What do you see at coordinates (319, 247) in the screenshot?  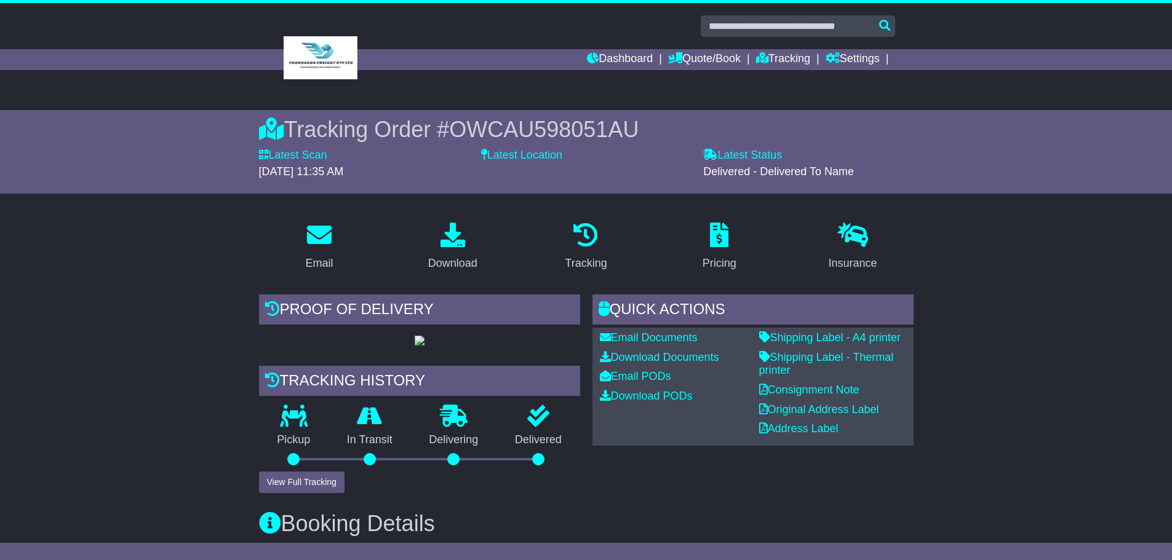 I see `a: Email` at bounding box center [319, 247].